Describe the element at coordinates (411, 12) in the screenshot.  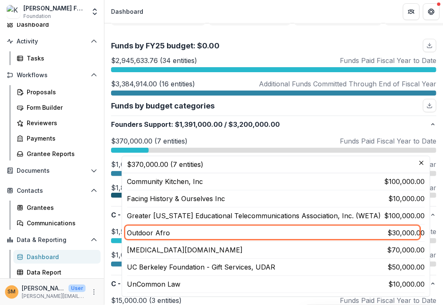
I see `button: Partners` at that location.